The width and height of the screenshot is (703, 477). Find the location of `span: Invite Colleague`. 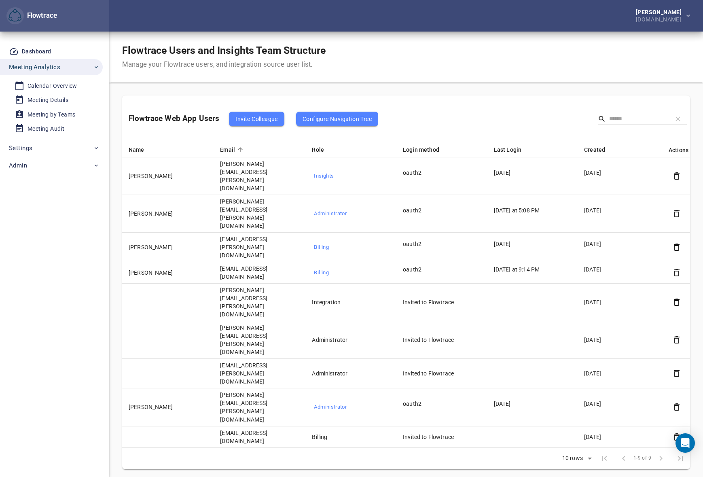

span: Invite Colleague is located at coordinates (256, 119).